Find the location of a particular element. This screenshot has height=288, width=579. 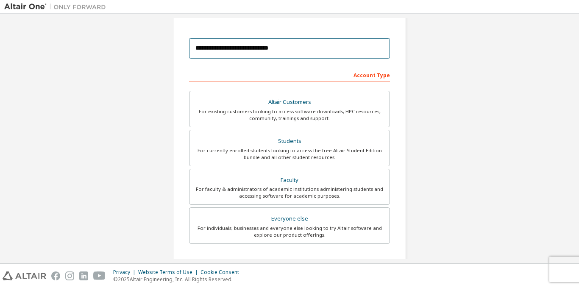

div: Everyone else is located at coordinates (290, 219).